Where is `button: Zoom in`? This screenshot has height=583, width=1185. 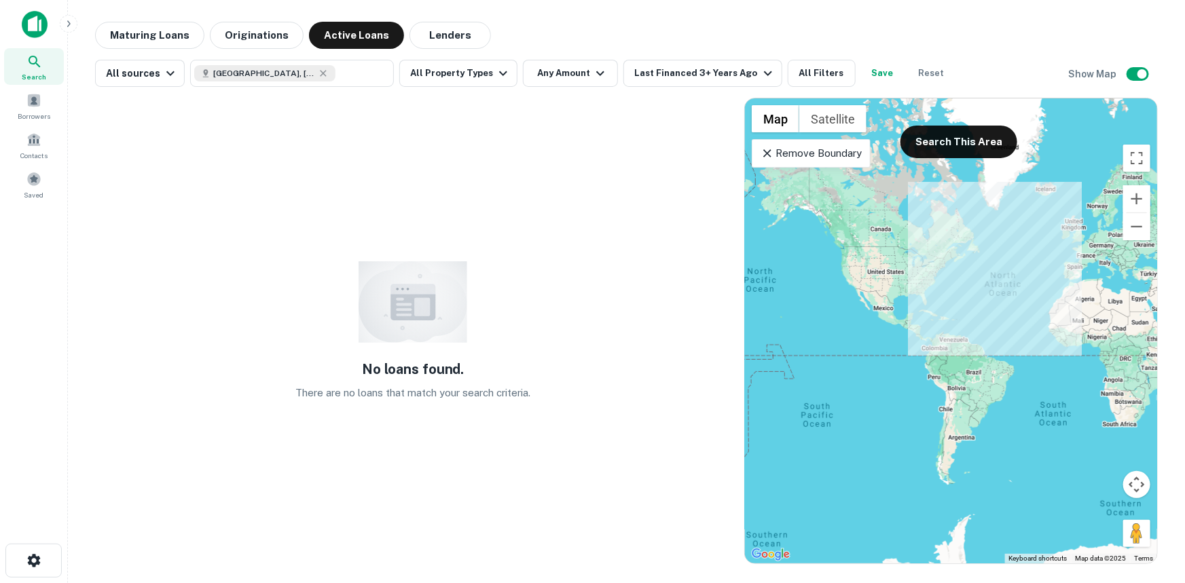 button: Zoom in is located at coordinates (1136, 199).